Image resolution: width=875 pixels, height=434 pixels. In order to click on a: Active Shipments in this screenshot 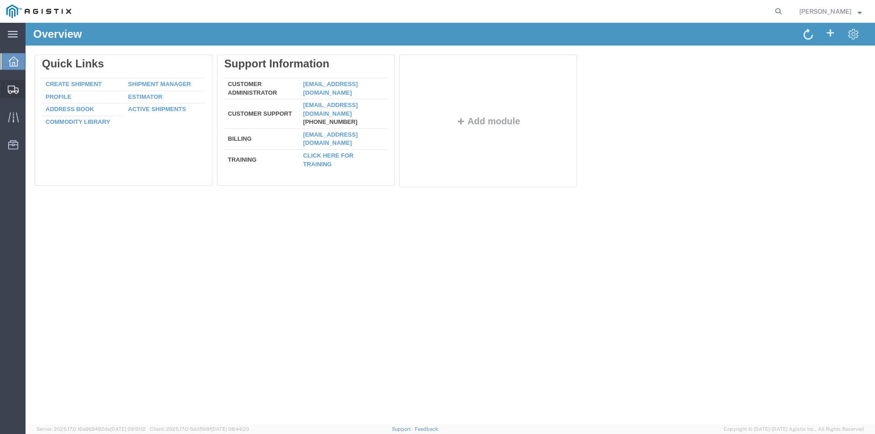, I will do `click(131, 86)`.